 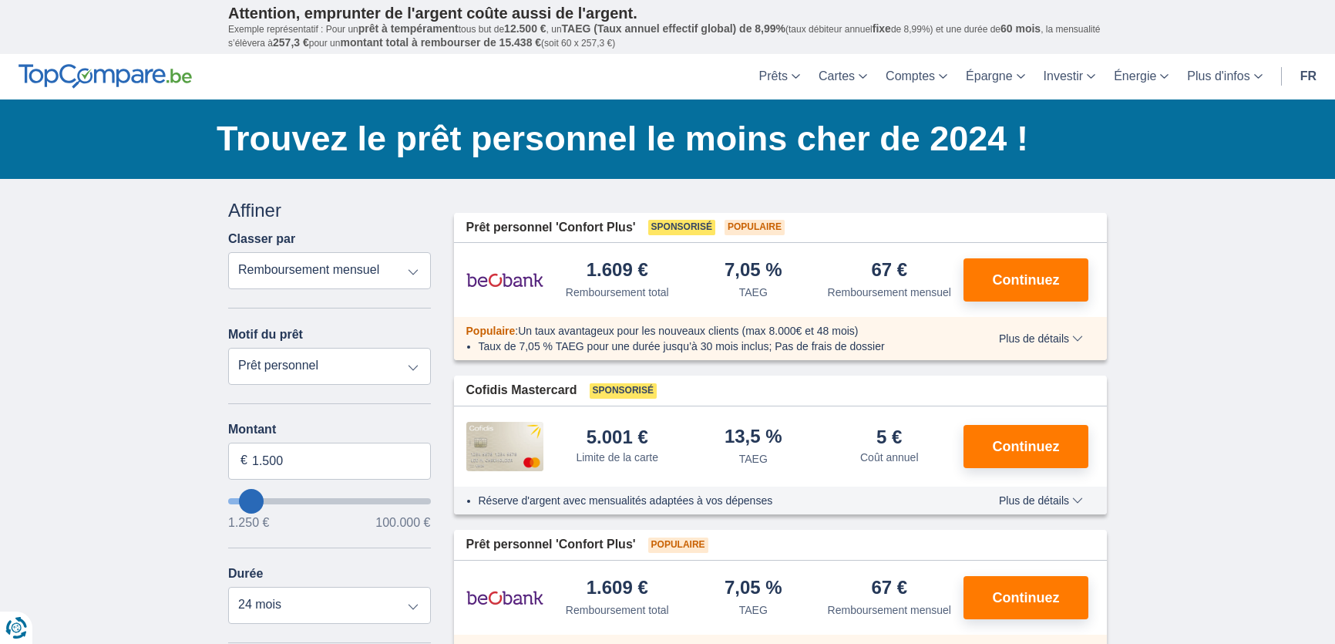 What do you see at coordinates (522, 390) in the screenshot?
I see `span: Cofidis Mastercard` at bounding box center [522, 390].